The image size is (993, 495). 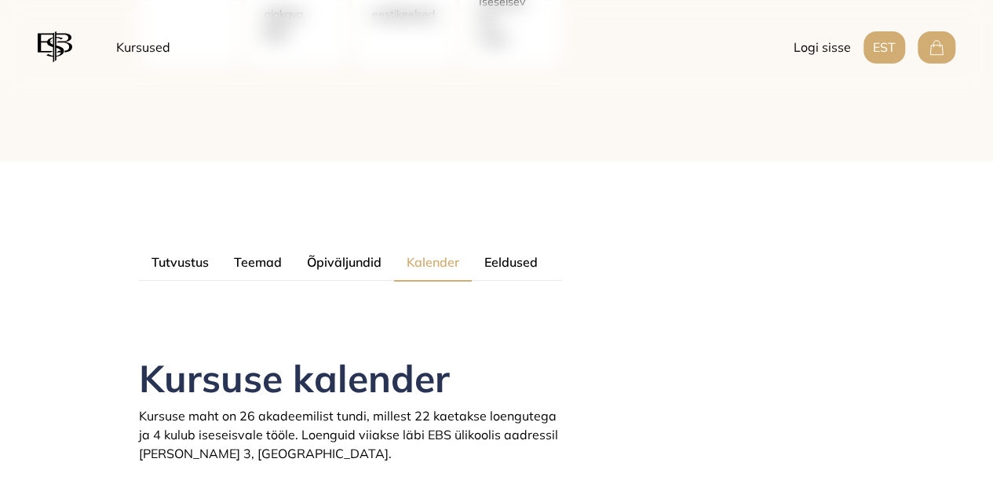 What do you see at coordinates (822, 47) in the screenshot?
I see `button: Logi sisse` at bounding box center [822, 47].